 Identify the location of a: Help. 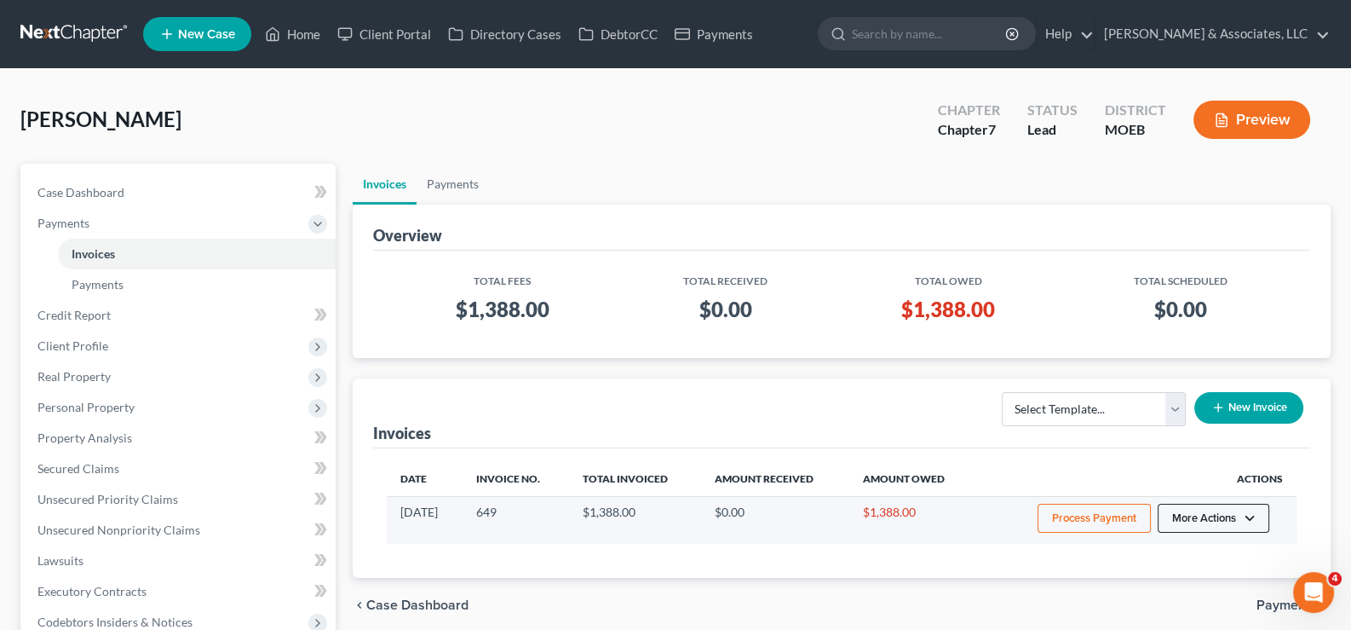
(1065, 34).